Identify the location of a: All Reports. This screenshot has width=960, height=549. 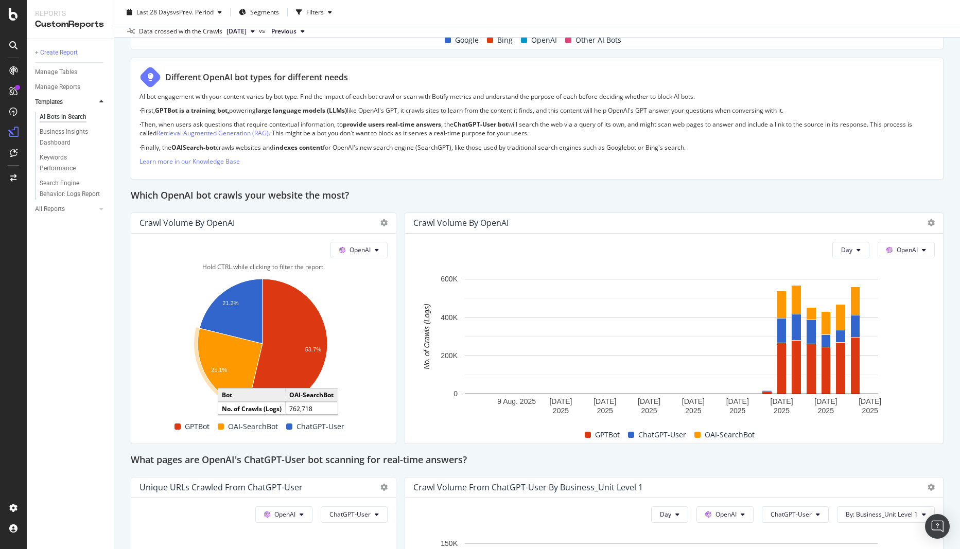
(65, 209).